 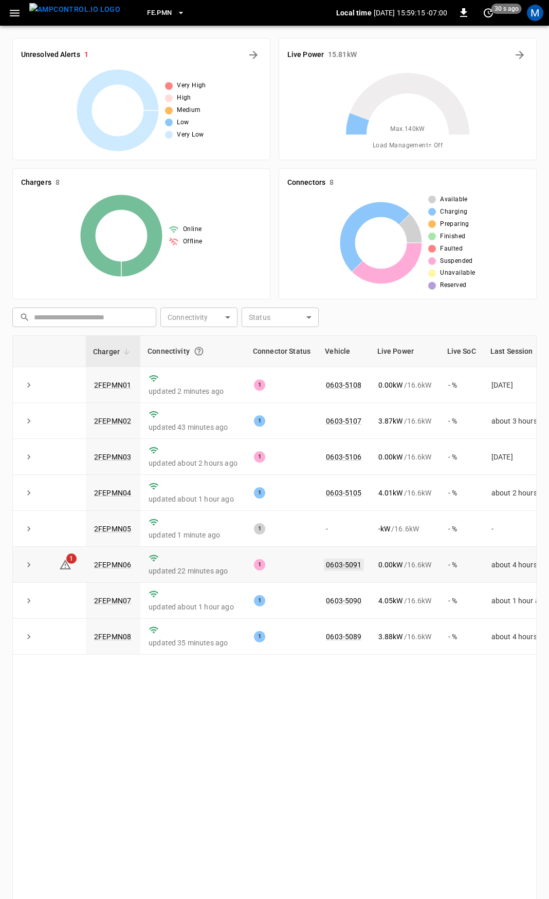 What do you see at coordinates (193, 242) in the screenshot?
I see `span: Offline` at bounding box center [193, 242].